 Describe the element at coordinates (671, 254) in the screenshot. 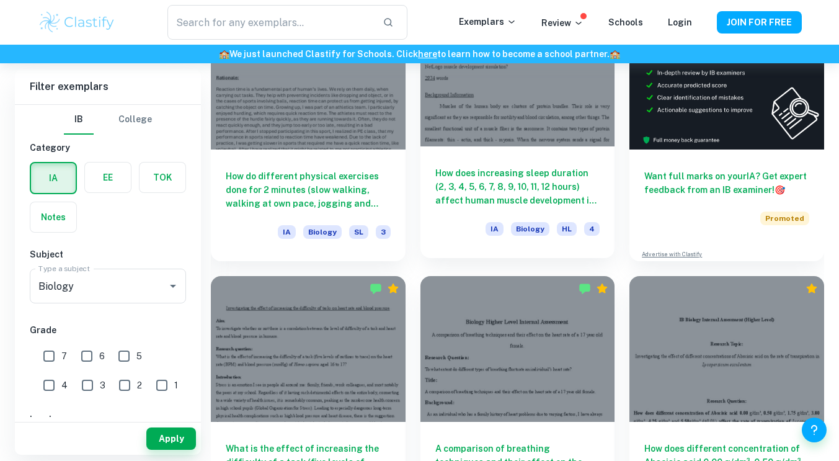

I see `a: Advertise with Clastify` at that location.